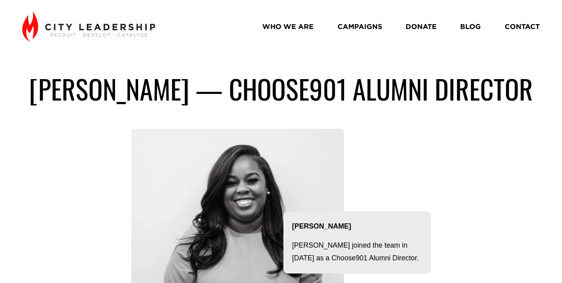 The height and width of the screenshot is (283, 562). I want to click on a: BLOG, so click(470, 27).